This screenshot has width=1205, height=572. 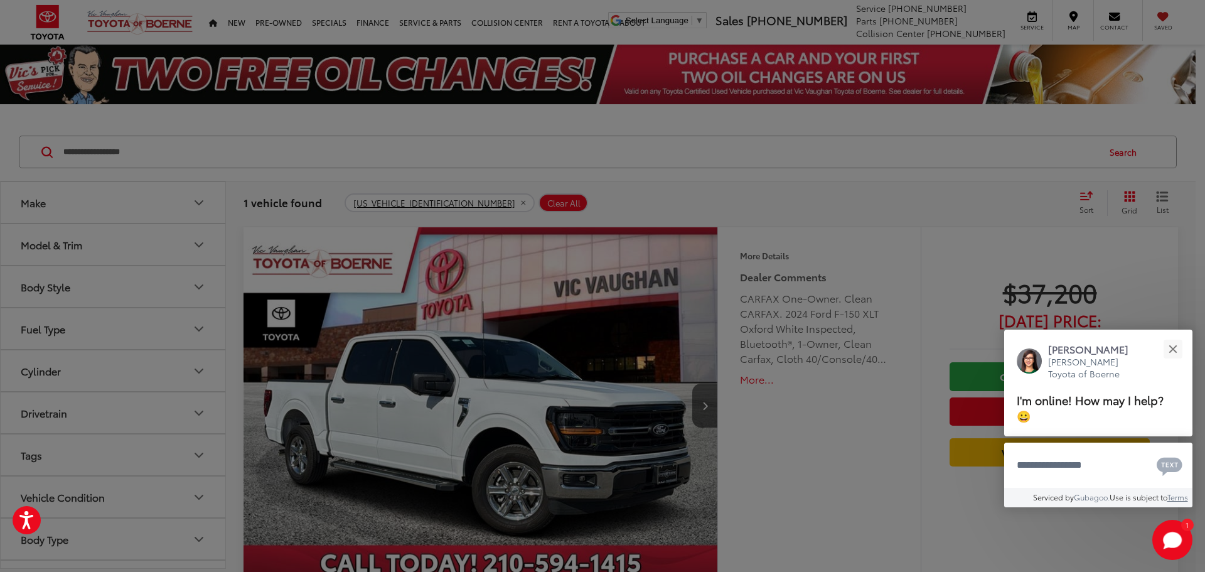 I want to click on a: Gubagoo., so click(x=1091, y=496).